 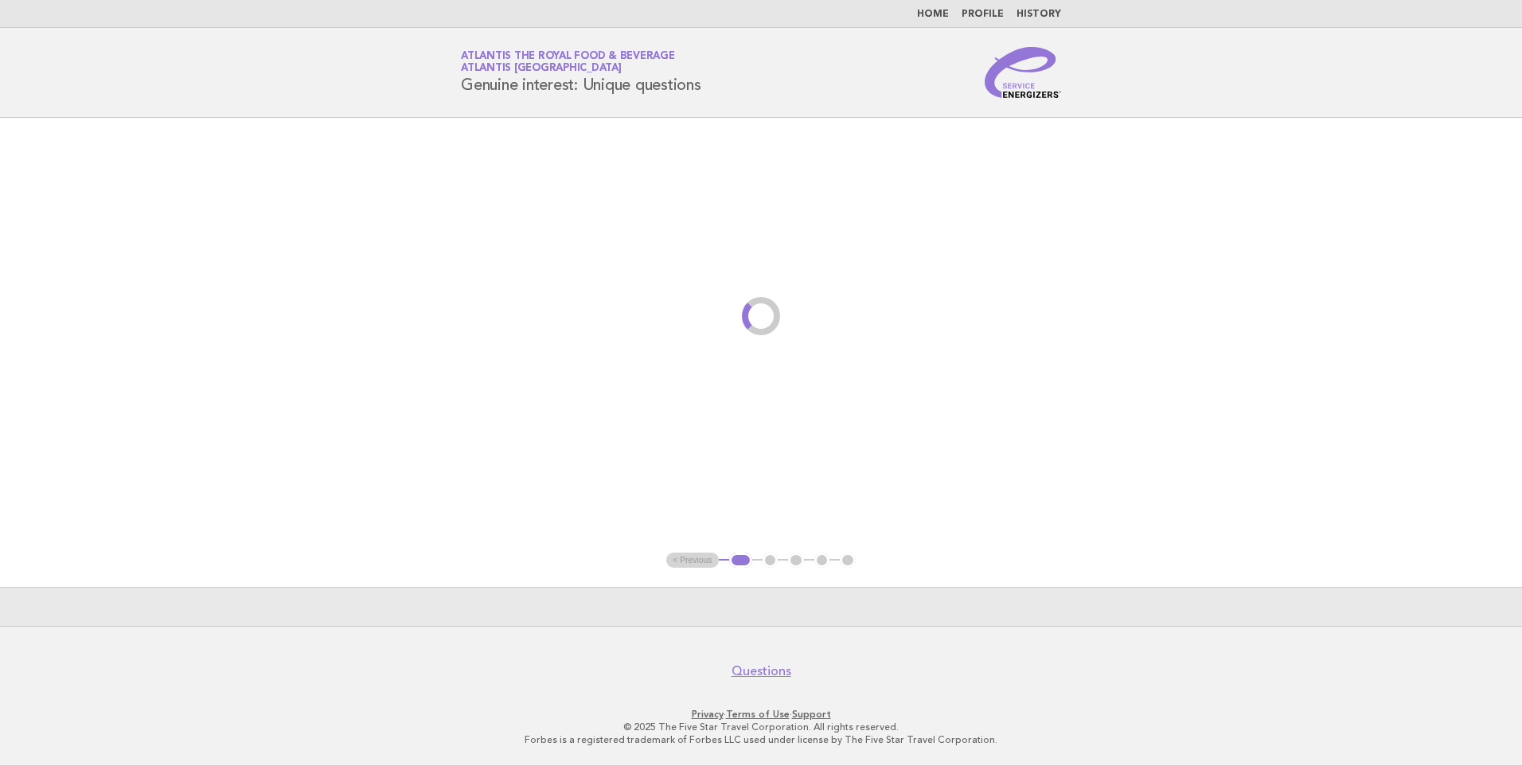 What do you see at coordinates (811, 714) in the screenshot?
I see `a: Support` at bounding box center [811, 714].